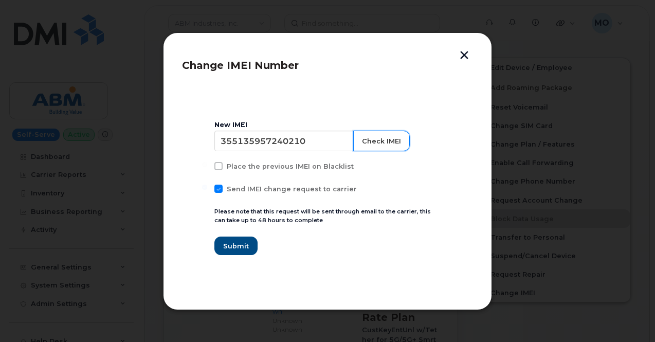 The image size is (655, 342). Describe the element at coordinates (236, 246) in the screenshot. I see `button: Submit` at that location.